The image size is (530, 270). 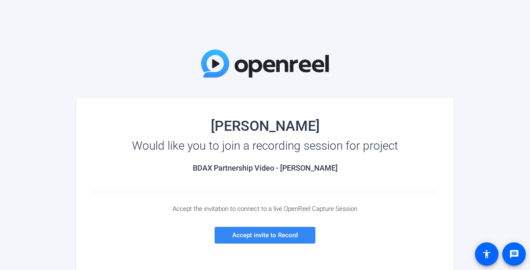 What do you see at coordinates (265, 235) in the screenshot?
I see `span: Accept invite to Record` at bounding box center [265, 235].